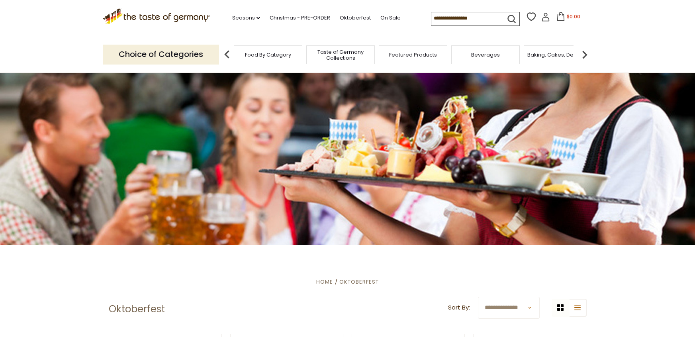 Image resolution: width=695 pixels, height=337 pixels. Describe the element at coordinates (268, 55) in the screenshot. I see `a: Food By Category` at that location.